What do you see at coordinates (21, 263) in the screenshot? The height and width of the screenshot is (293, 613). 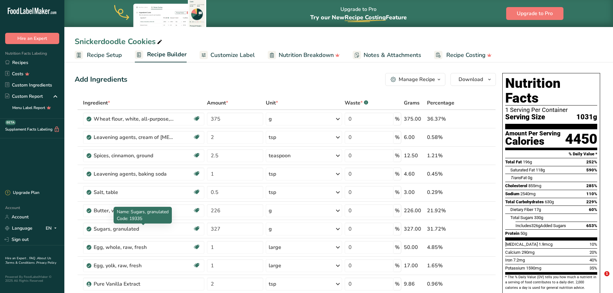 I see `a: Terms & Conditions .` at bounding box center [21, 263].